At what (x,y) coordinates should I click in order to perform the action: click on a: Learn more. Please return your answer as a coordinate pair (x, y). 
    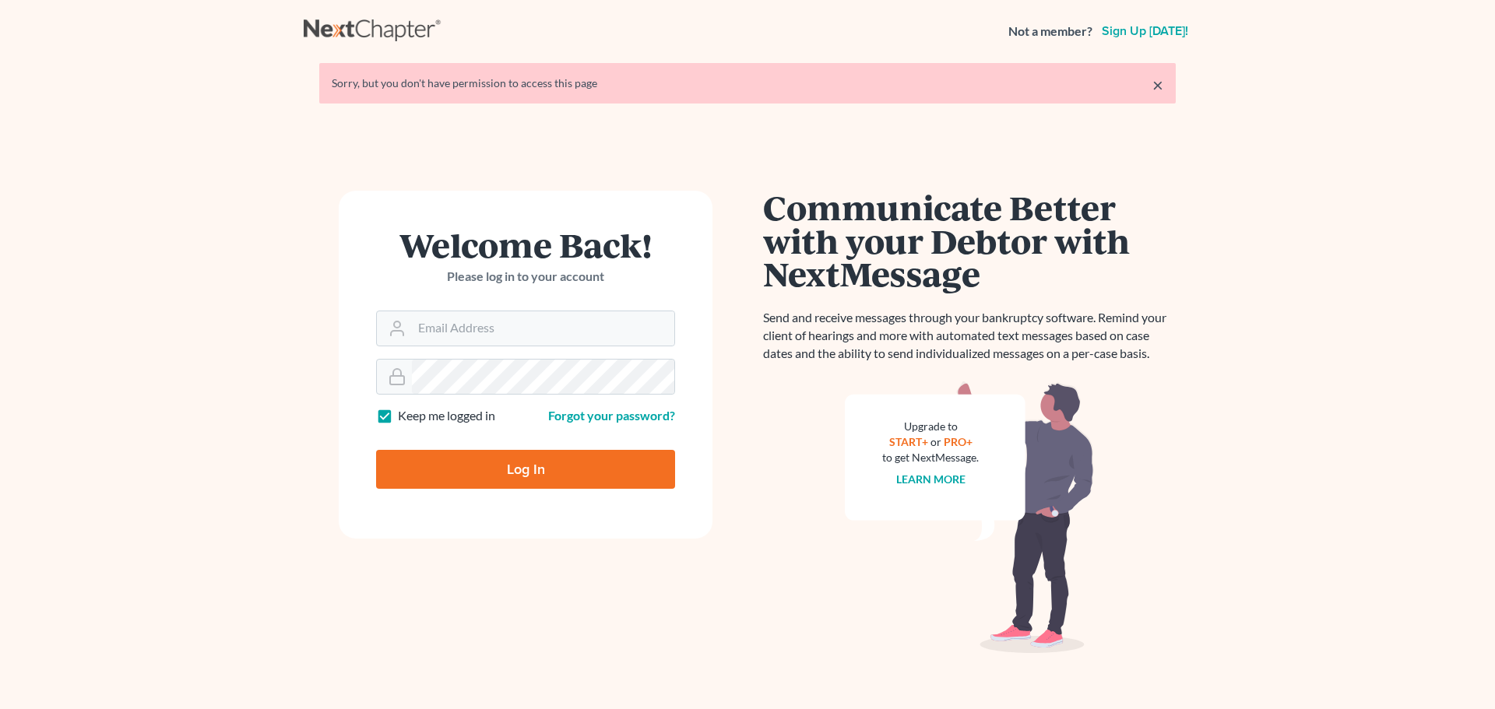
    Looking at the image, I should click on (930, 479).